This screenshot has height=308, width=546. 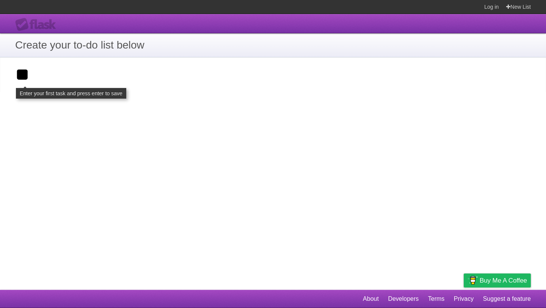 I want to click on a: Developers, so click(x=403, y=299).